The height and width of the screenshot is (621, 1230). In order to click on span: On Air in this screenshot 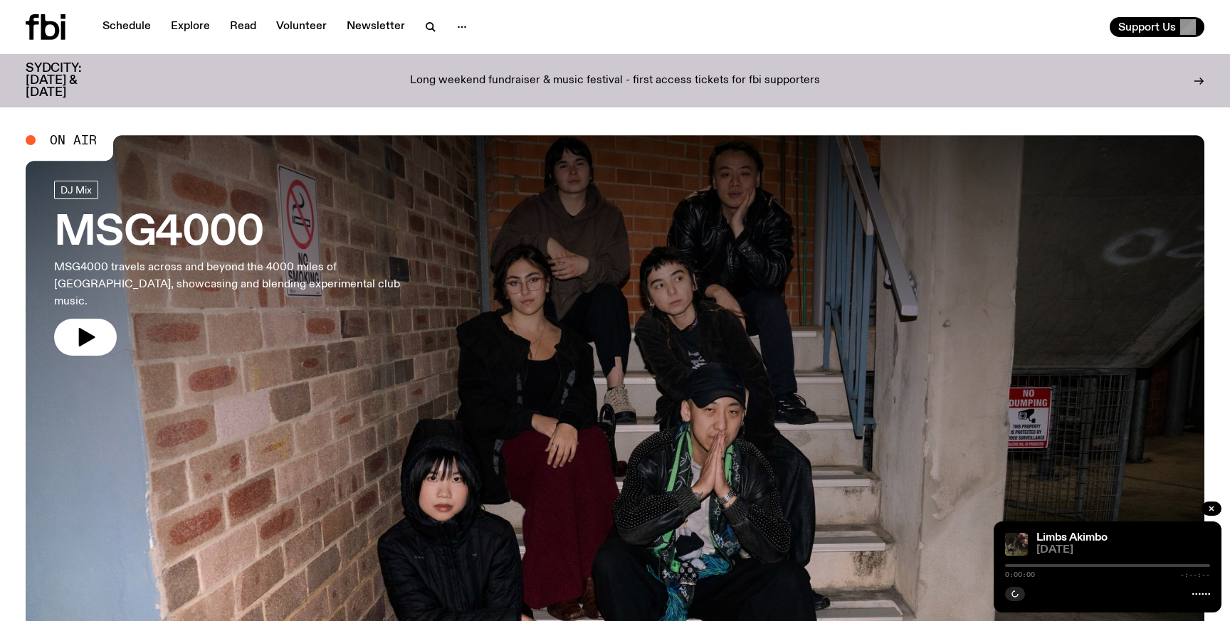, I will do `click(73, 140)`.